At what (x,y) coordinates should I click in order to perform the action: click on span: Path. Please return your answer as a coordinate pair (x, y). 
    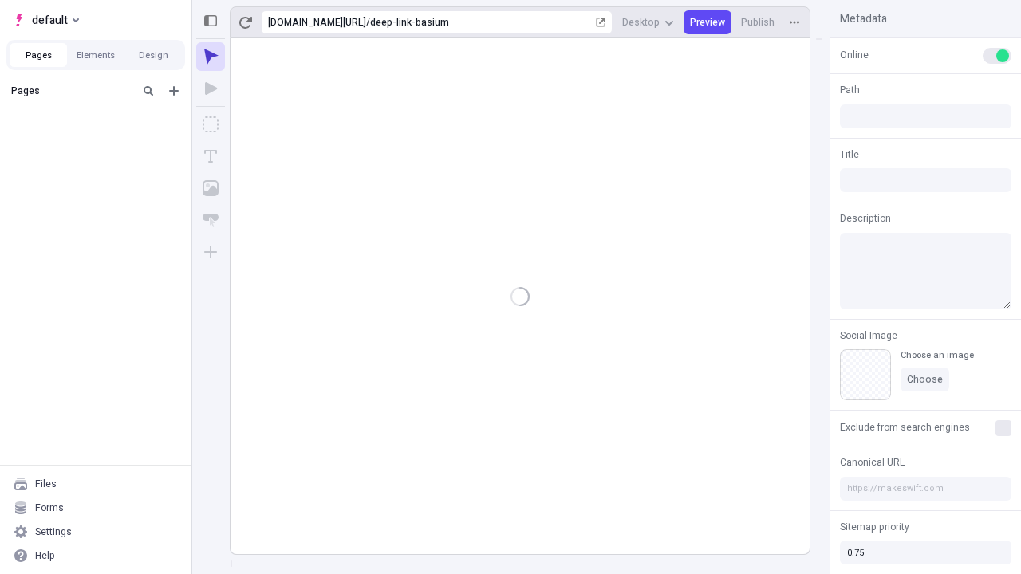
    Looking at the image, I should click on (849, 90).